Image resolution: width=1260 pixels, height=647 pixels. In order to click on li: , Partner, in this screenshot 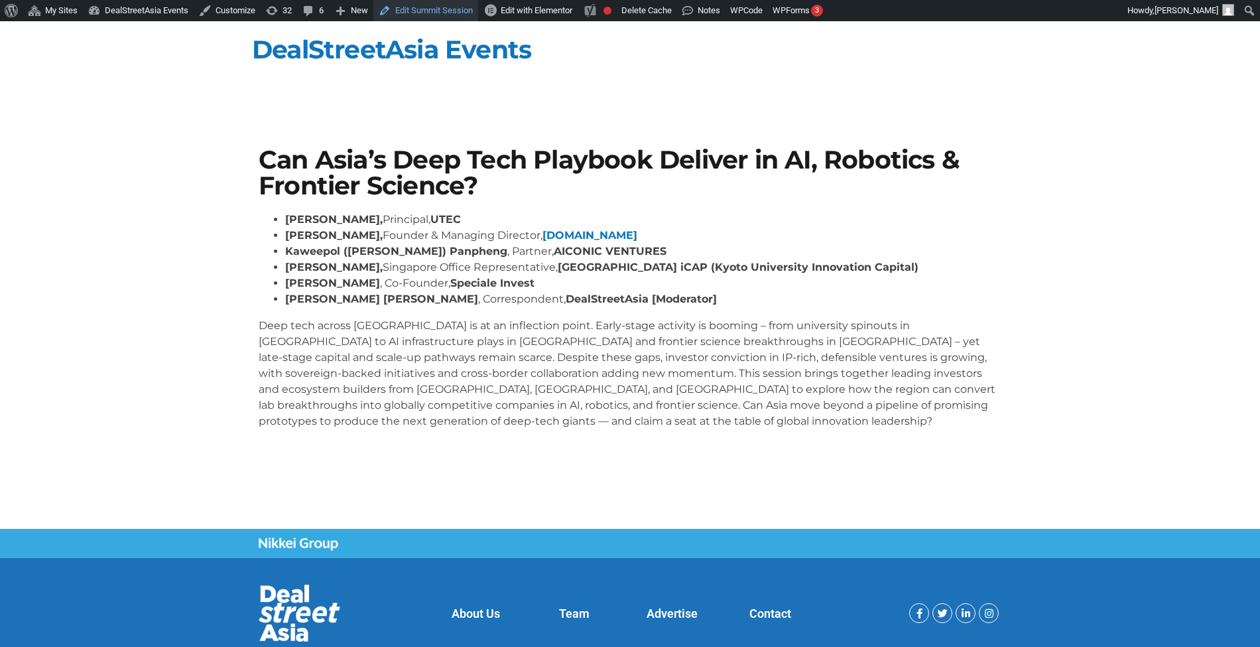, I will do `click(643, 251)`.